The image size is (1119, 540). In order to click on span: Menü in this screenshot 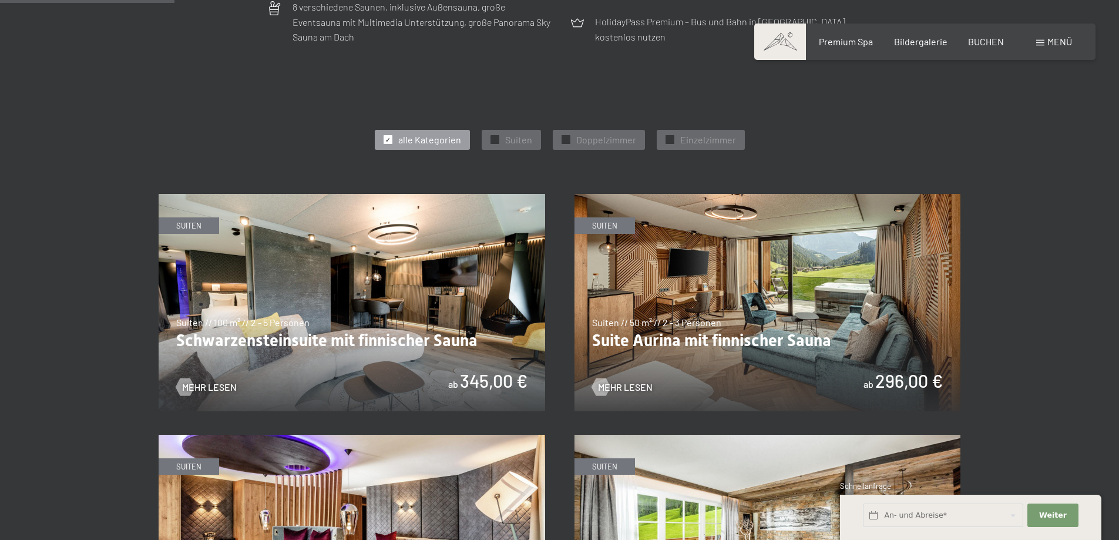, I will do `click(1060, 41)`.